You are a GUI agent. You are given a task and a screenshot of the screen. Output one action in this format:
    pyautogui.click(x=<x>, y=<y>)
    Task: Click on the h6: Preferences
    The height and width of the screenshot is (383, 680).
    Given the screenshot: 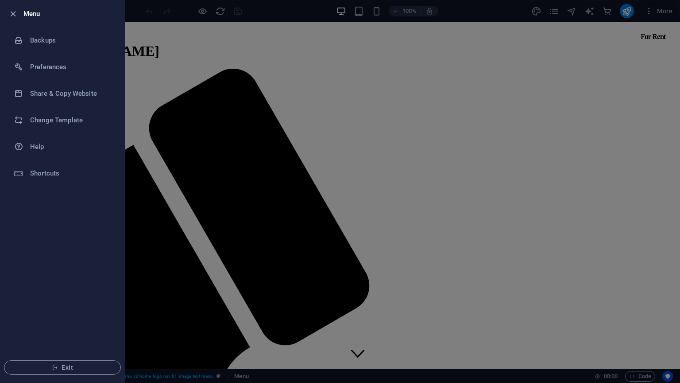 What is the action you would take?
    pyautogui.click(x=71, y=67)
    